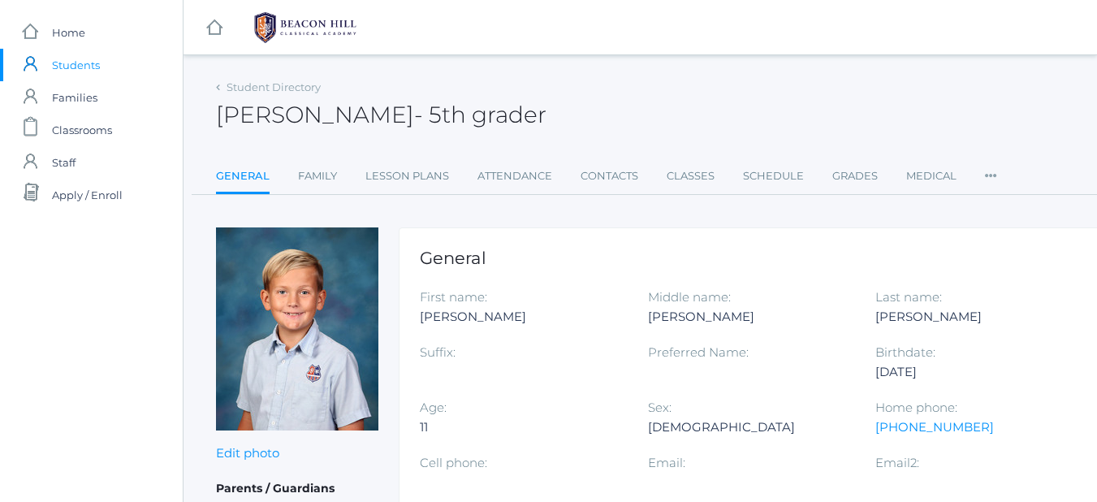 This screenshot has width=1097, height=502. Describe the element at coordinates (480, 115) in the screenshot. I see `span: - 5th grader` at that location.